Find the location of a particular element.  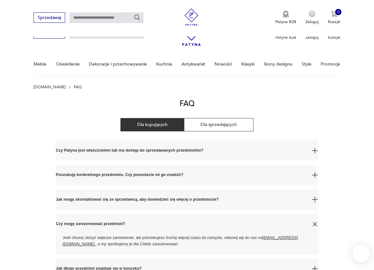

p: FAQ is located at coordinates (77, 87).